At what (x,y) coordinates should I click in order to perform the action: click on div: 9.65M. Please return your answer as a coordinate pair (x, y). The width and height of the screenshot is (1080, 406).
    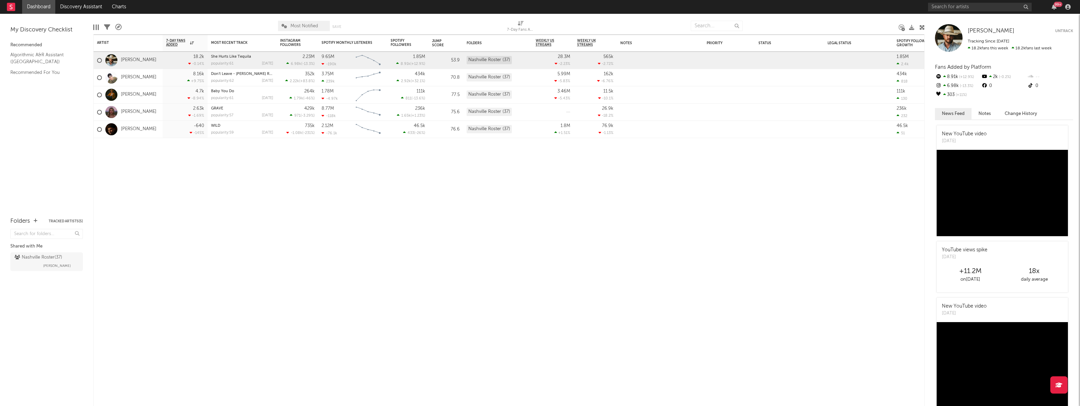
    Looking at the image, I should click on (328, 57).